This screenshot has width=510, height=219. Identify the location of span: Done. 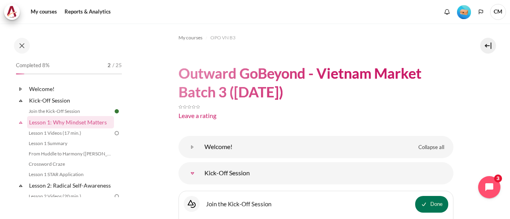
(436, 205).